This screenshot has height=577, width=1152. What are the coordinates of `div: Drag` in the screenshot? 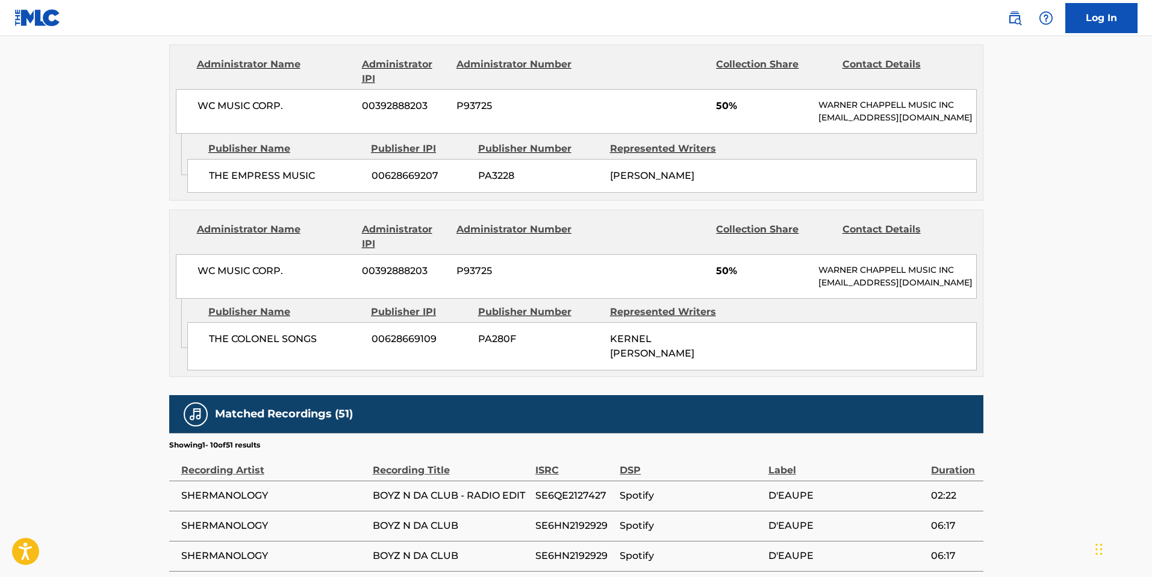 It's located at (1099, 549).